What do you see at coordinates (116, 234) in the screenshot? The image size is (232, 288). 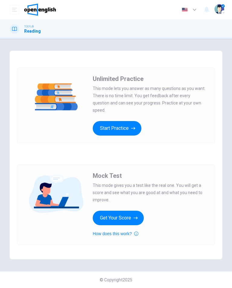 I see `button: How does this work?` at bounding box center [116, 234].